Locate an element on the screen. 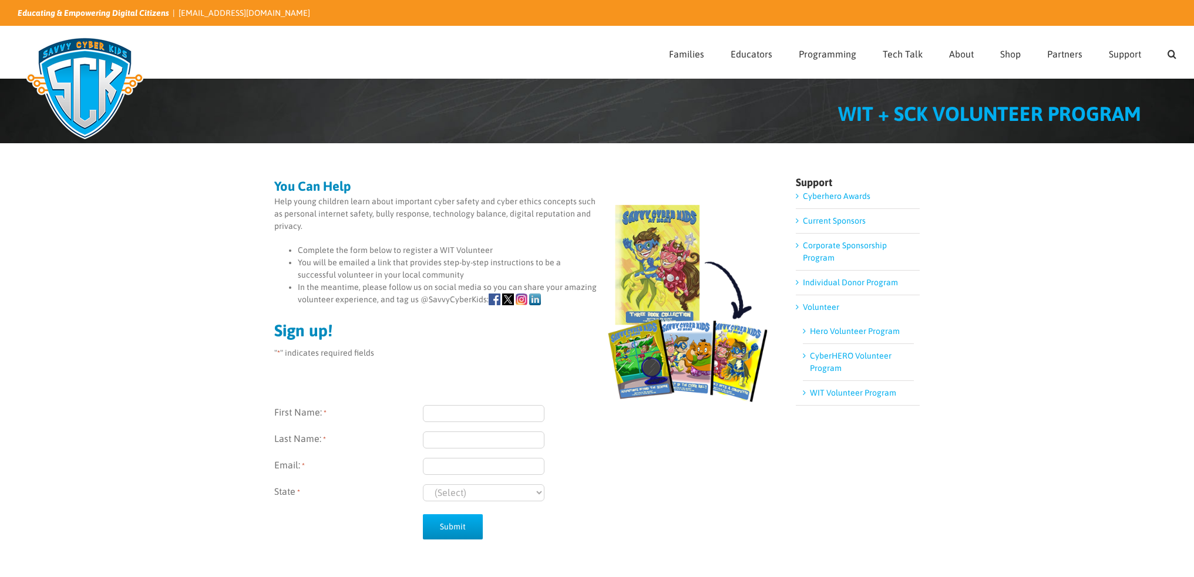 This screenshot has width=1194, height=577. input: Submit is located at coordinates (453, 527).